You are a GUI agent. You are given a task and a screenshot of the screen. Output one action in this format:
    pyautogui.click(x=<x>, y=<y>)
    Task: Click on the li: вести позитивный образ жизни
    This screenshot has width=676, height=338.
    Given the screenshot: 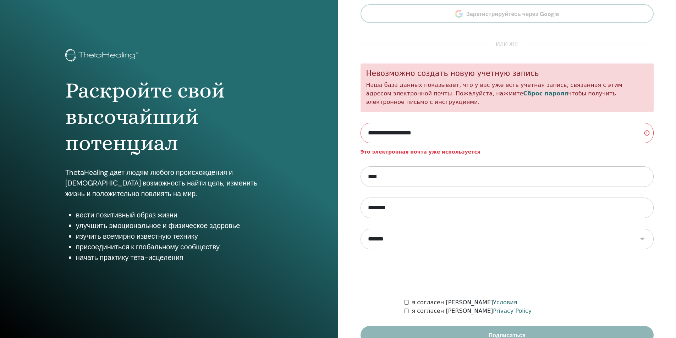 What is the action you would take?
    pyautogui.click(x=174, y=215)
    